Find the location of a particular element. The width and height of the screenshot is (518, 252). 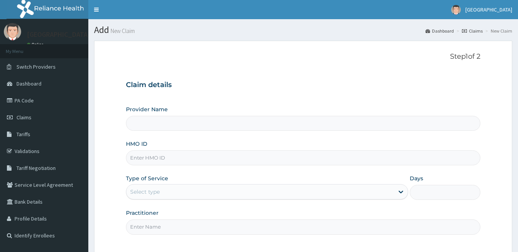

span: Tariffs is located at coordinates (23, 134).